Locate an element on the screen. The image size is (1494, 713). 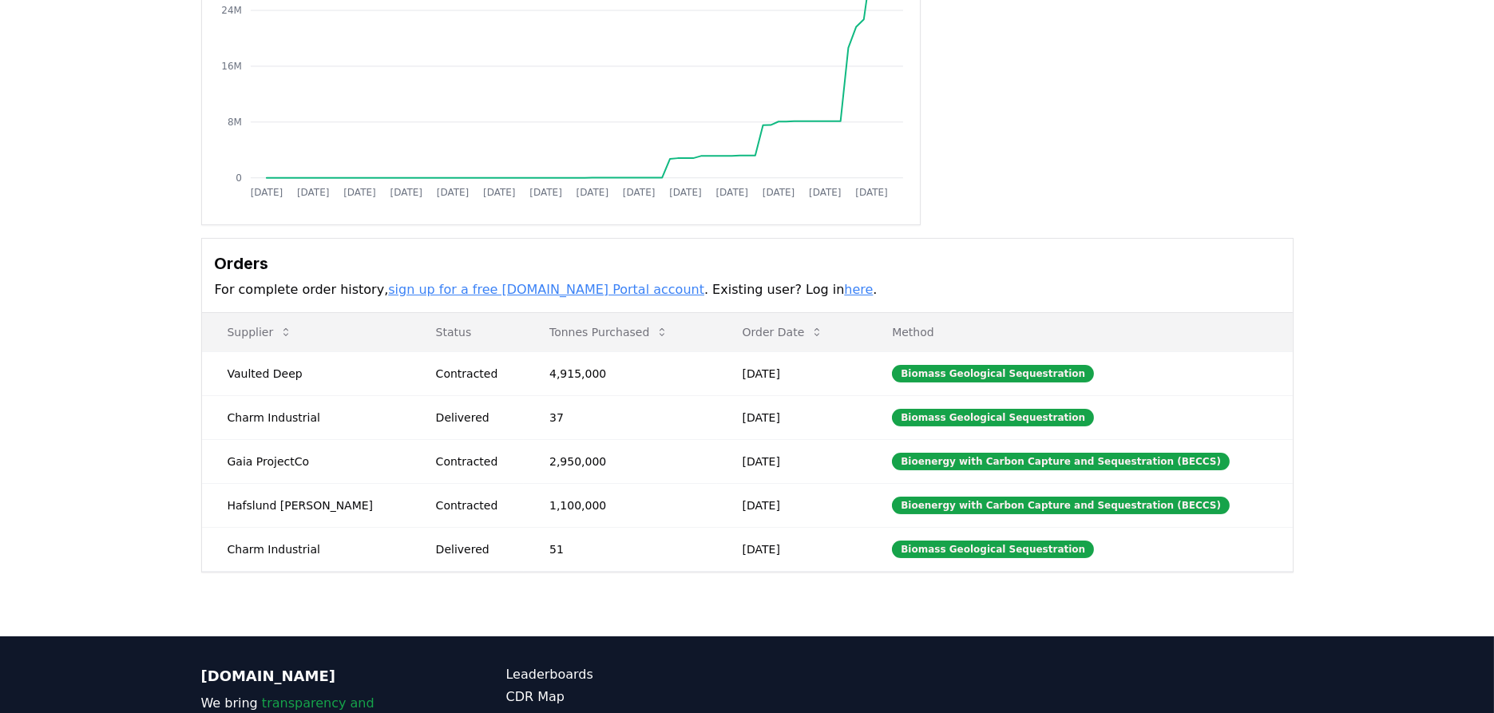
p: Status is located at coordinates (467, 332).